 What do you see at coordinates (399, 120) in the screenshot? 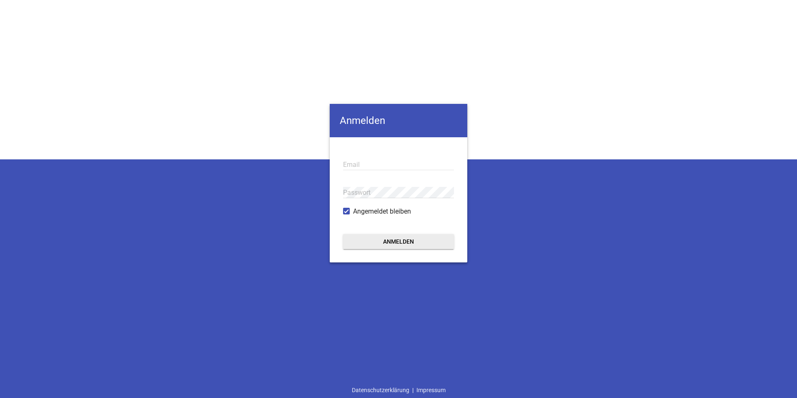
I see `h4: Anmelden` at bounding box center [399, 120].